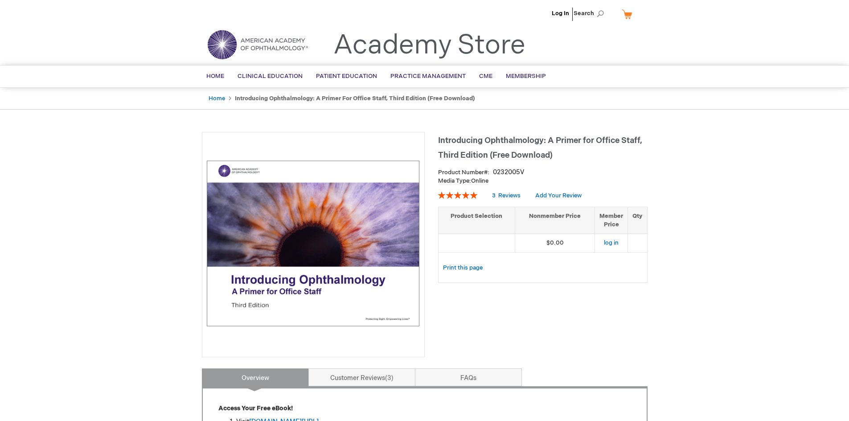 Image resolution: width=849 pixels, height=421 pixels. Describe the element at coordinates (355, 99) in the screenshot. I see `strong: Introducing Ophthalmology: A Primer for Office Staff, Third Edition (Free Download)` at that location.